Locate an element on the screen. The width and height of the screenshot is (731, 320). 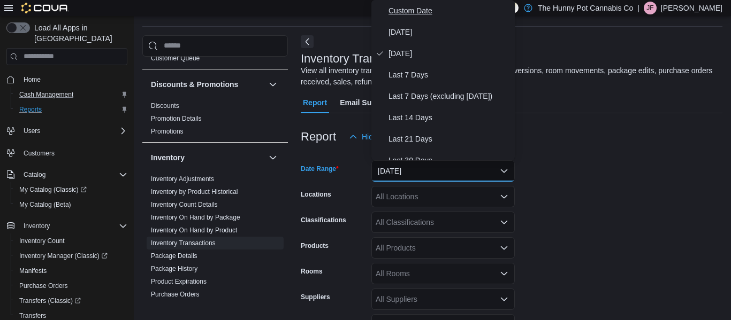
button: Cash Management is located at coordinates (71, 95).